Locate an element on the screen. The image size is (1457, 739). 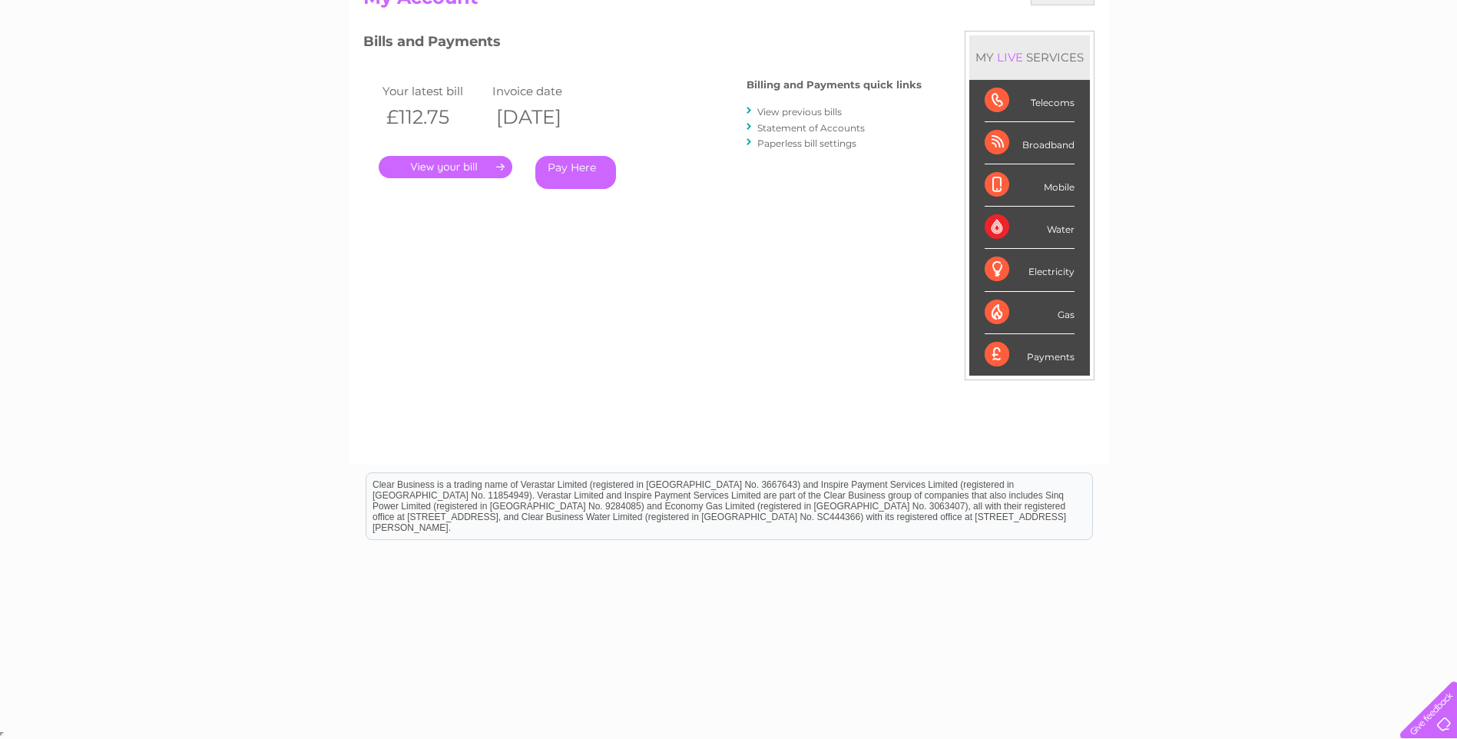
a: Log out is located at coordinates (1424, 71).